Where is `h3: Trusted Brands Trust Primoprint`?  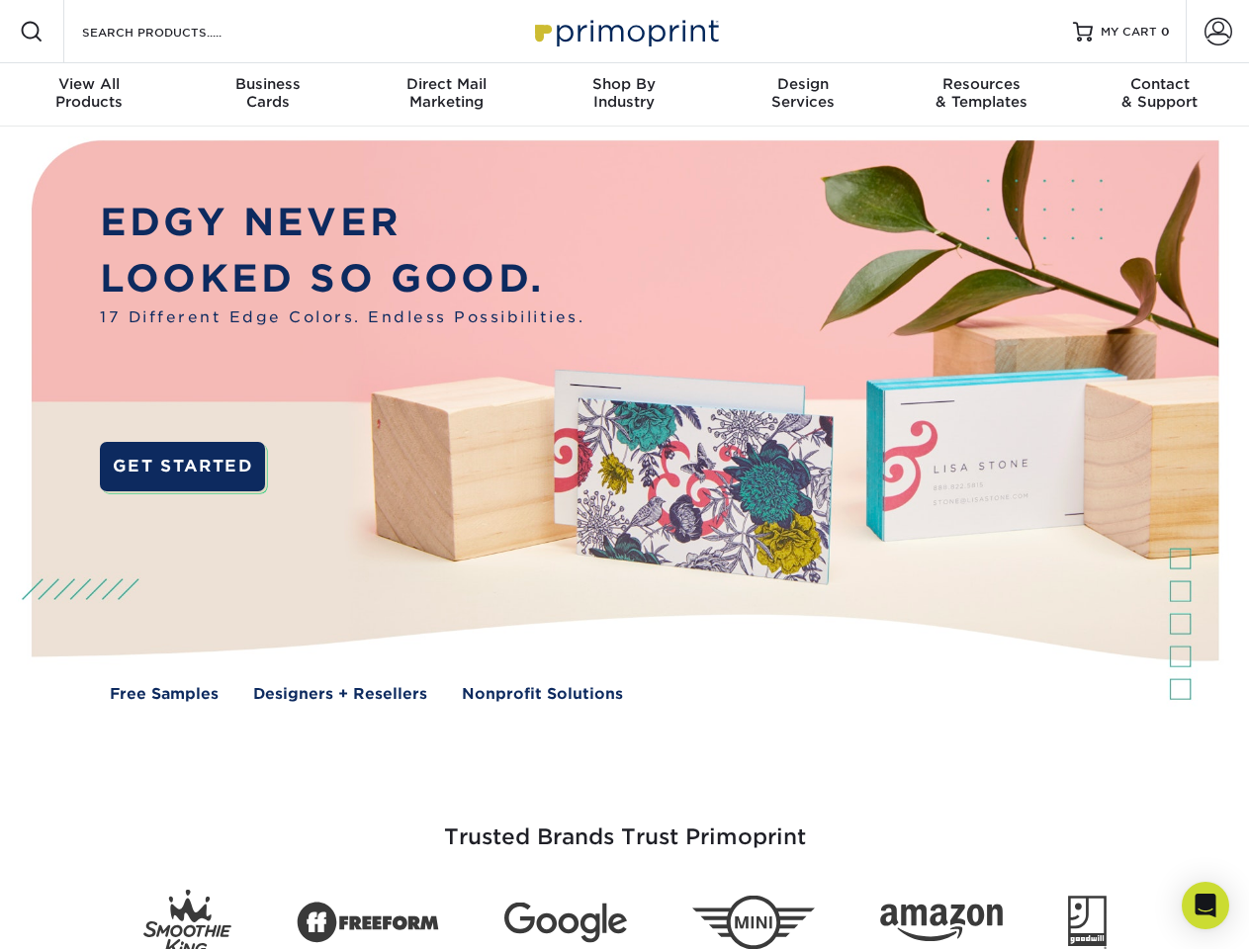 h3: Trusted Brands Trust Primoprint is located at coordinates (625, 826).